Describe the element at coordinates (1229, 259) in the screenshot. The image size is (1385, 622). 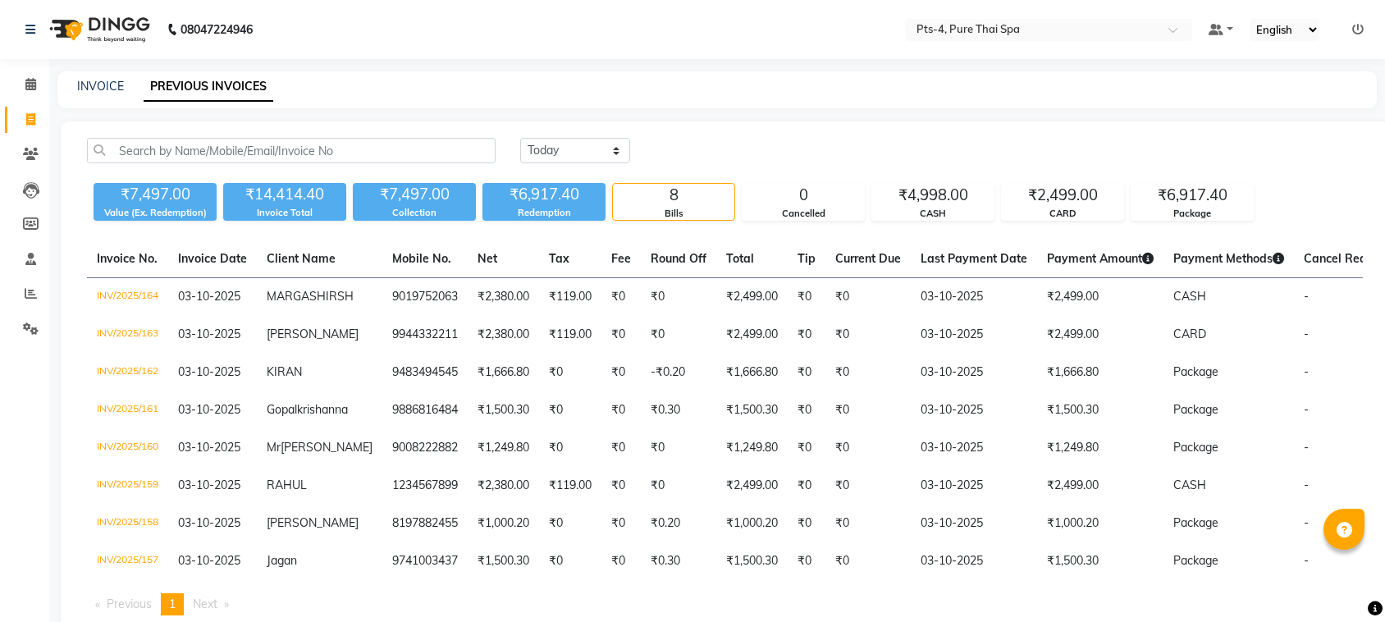
I see `span: Payment Methods` at that location.